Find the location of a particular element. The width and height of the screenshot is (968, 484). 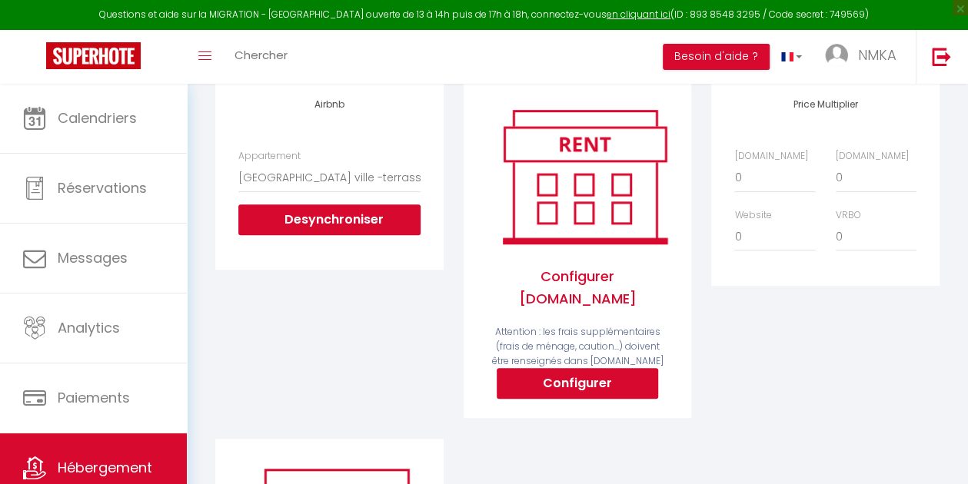

label: Website is located at coordinates (752, 215).